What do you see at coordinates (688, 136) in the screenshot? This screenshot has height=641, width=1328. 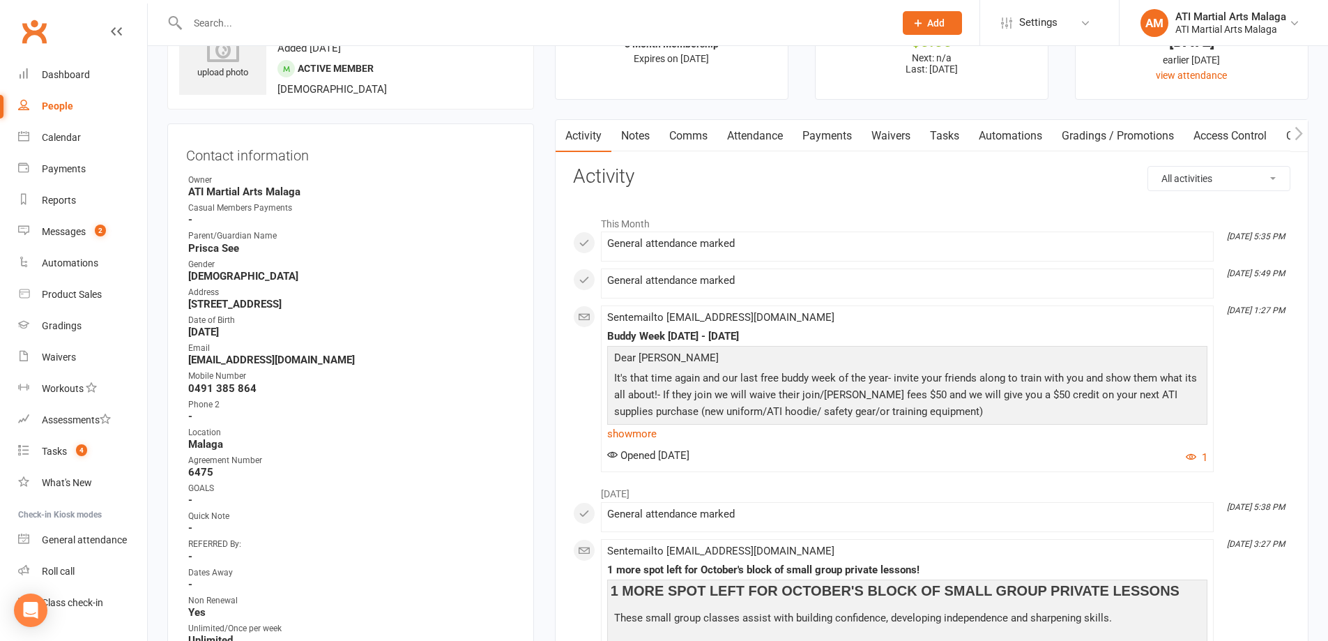 I see `a: Comms` at bounding box center [688, 136].